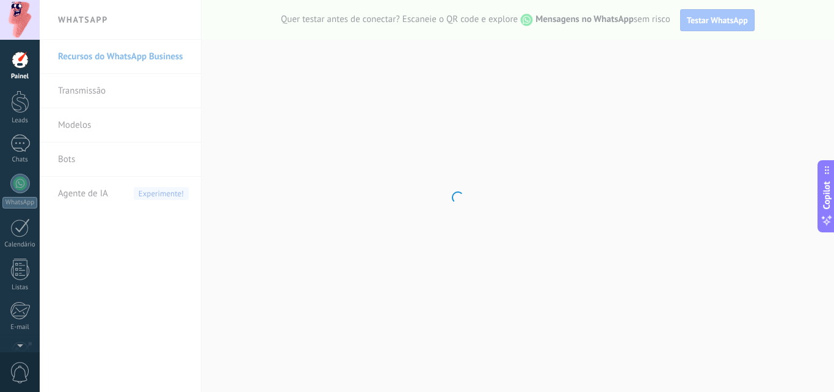 The height and width of the screenshot is (392, 834). Describe the element at coordinates (827, 195) in the screenshot. I see `span: Copilot` at that location.